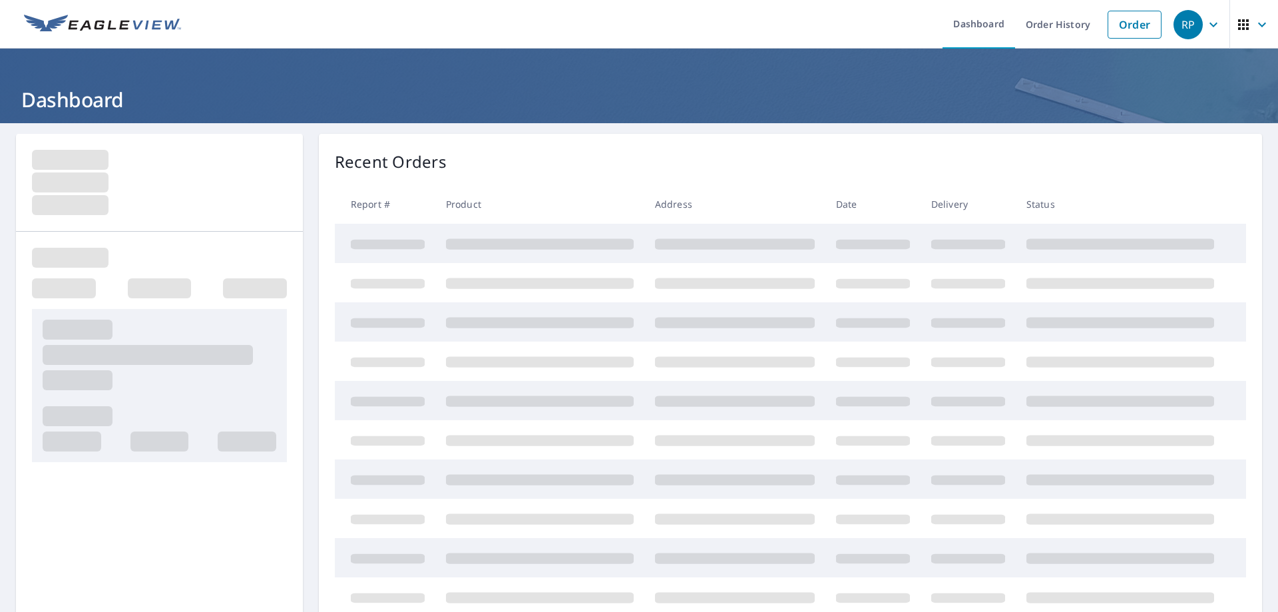 This screenshot has width=1278, height=612. Describe the element at coordinates (102, 25) in the screenshot. I see `img: EV Logo` at that location.